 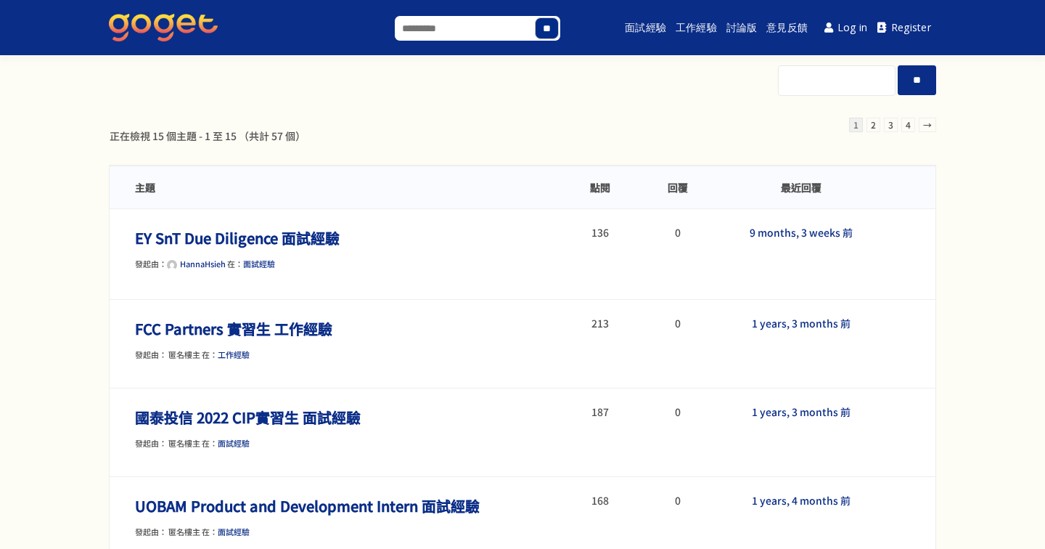 What do you see at coordinates (237, 237) in the screenshot?
I see `a: EY SnT Due Diligence 面試經驗` at bounding box center [237, 237].